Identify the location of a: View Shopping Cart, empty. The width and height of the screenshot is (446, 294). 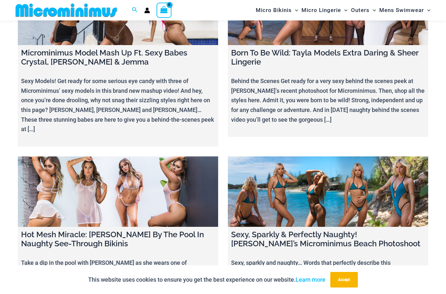
(164, 10).